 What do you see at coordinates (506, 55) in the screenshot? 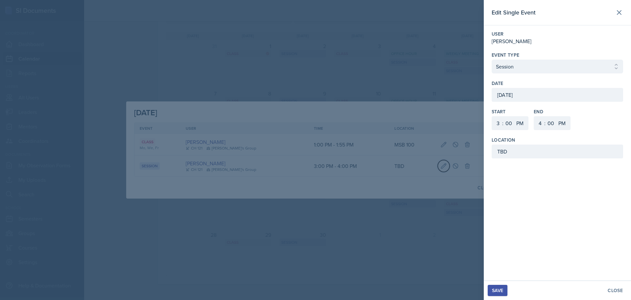
I see `label: Event Type` at bounding box center [506, 55].